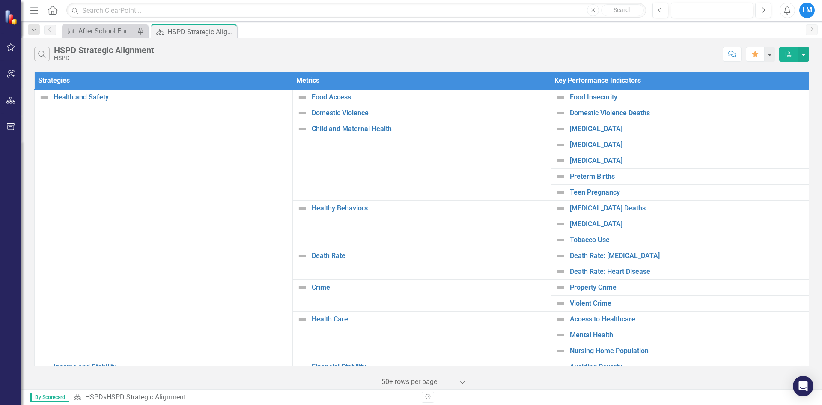 The width and height of the screenshot is (822, 405). Describe the element at coordinates (429, 113) in the screenshot. I see `a: Domestic Violence` at that location.